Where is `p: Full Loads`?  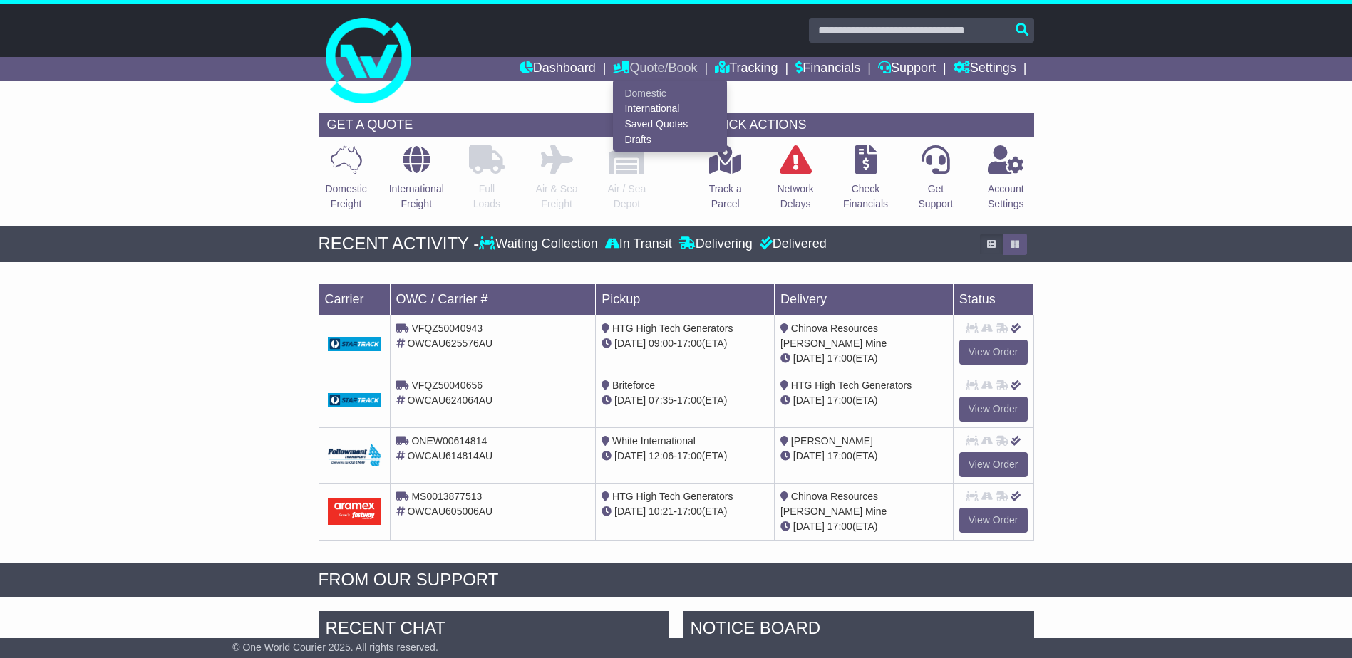
p: Full Loads is located at coordinates (487, 197).